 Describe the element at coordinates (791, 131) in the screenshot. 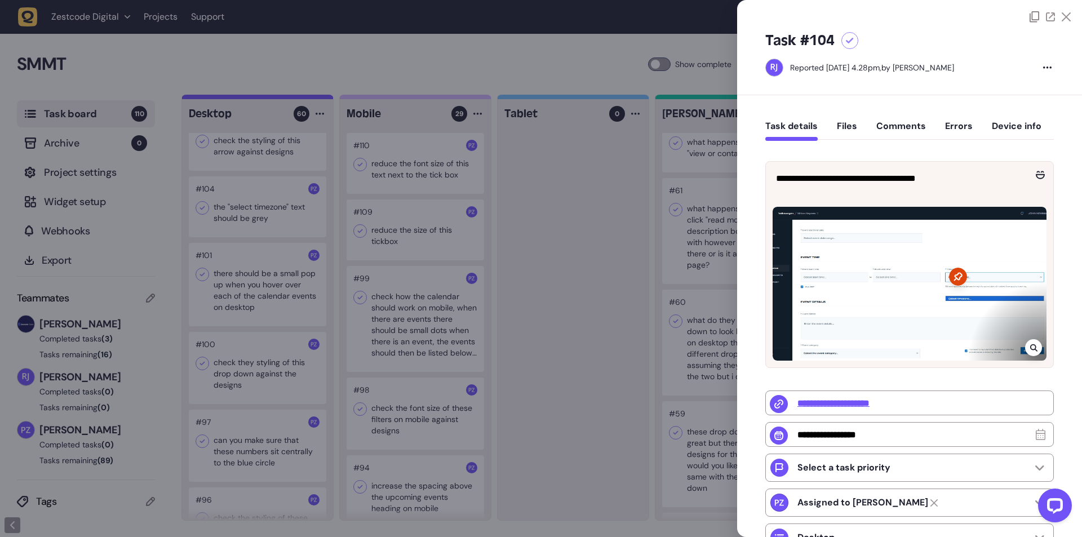

I see `button: Task details` at that location.